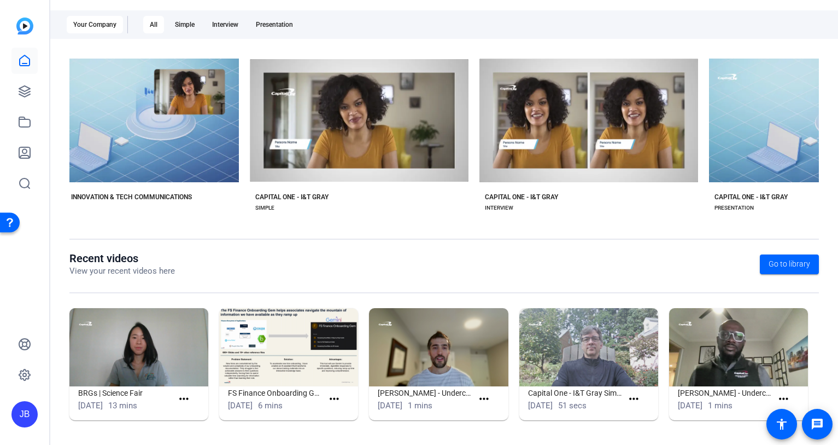 This screenshot has width=838, height=445. Describe the element at coordinates (274, 25) in the screenshot. I see `div: Presentation` at that location.